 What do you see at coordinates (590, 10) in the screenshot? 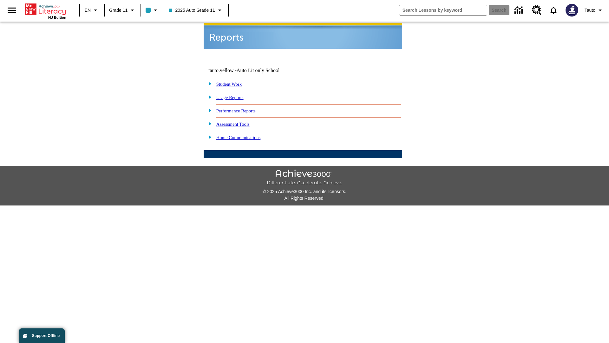
I see `span: Tauto` at bounding box center [590, 10].